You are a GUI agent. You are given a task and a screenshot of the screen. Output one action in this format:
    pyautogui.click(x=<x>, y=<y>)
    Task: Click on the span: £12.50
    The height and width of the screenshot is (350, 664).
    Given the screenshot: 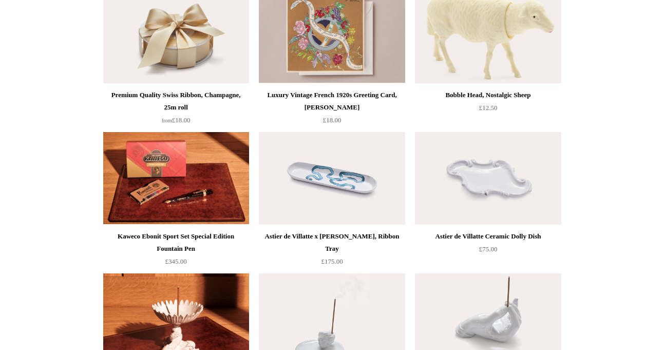 What is the action you would take?
    pyautogui.click(x=489, y=107)
    